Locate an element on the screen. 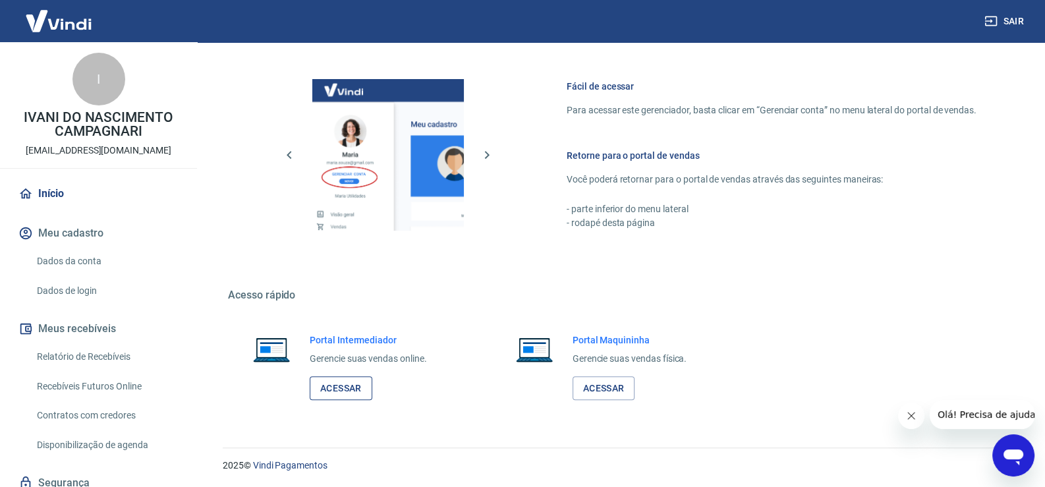  h6: Portal Maquininha is located at coordinates (630, 340).